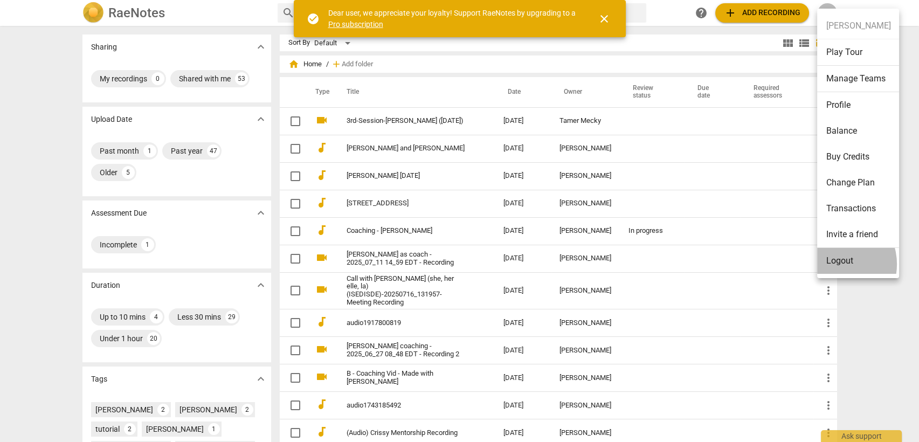 The height and width of the screenshot is (442, 919). I want to click on li: Play Tour, so click(858, 52).